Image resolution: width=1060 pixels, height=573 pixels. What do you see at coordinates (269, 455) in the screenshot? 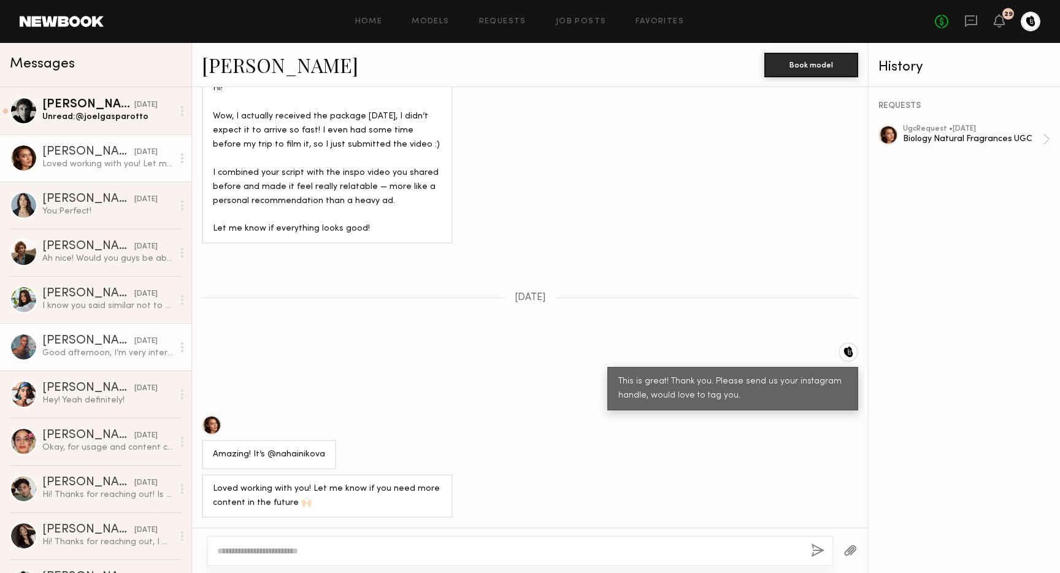
I see `div: Amazing! It’s @nahainikova` at bounding box center [269, 455].